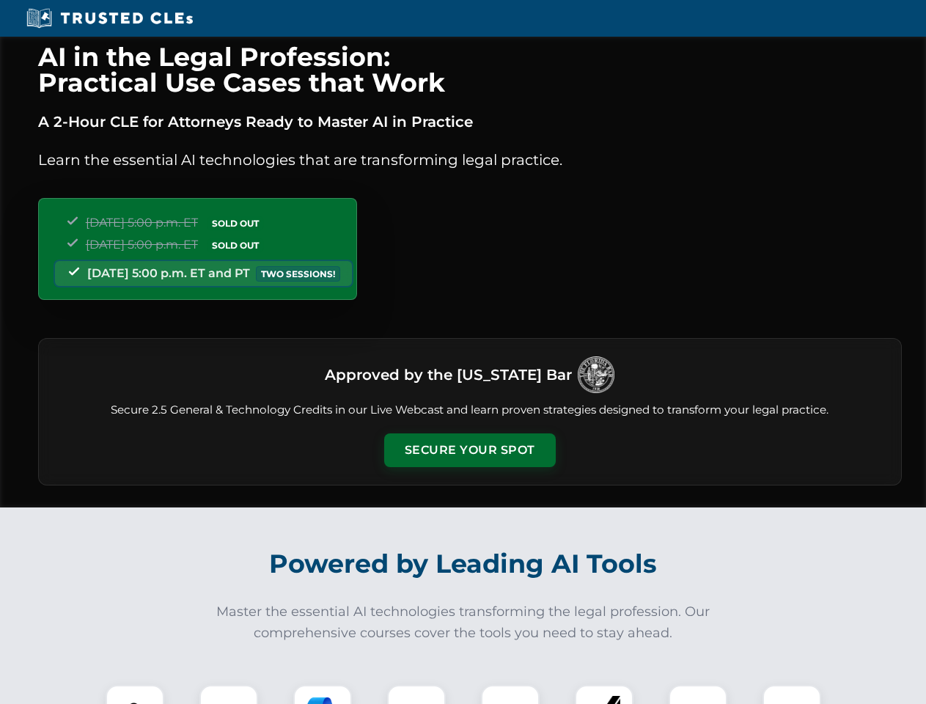  Describe the element at coordinates (109, 18) in the screenshot. I see `img: Trusted CLEs` at that location.